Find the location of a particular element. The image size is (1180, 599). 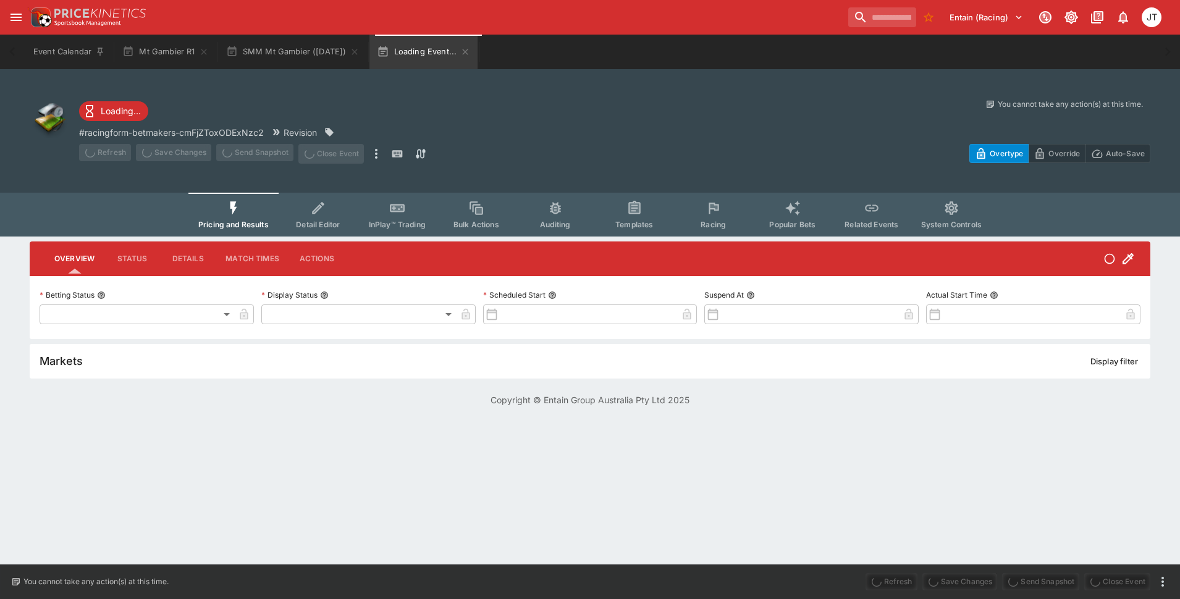

h5: Markets is located at coordinates (61, 361).